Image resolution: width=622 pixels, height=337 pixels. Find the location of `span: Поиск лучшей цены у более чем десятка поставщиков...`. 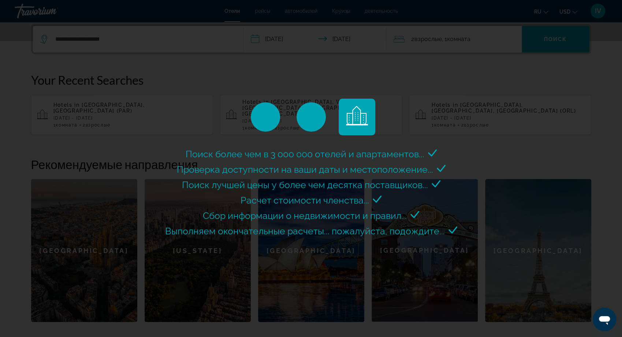

span: Поиск лучшей цены у более чем десятка поставщиков... is located at coordinates (305, 185).